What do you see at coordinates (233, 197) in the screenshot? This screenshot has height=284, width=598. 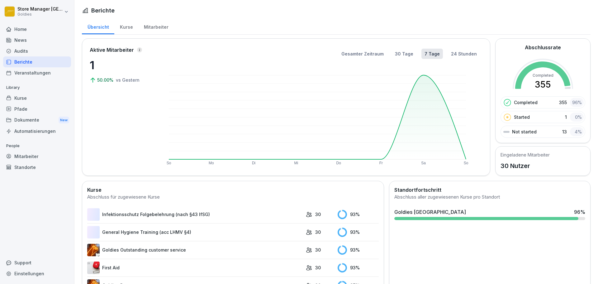 I see `div: Abschluss für zugewiesene Kurse` at bounding box center [233, 197].